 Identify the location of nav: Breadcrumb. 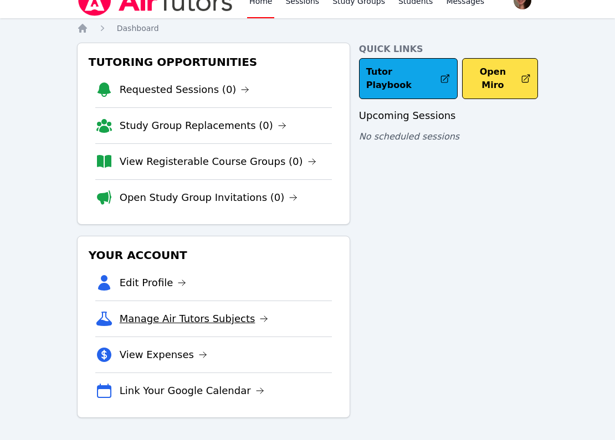
(307, 28).